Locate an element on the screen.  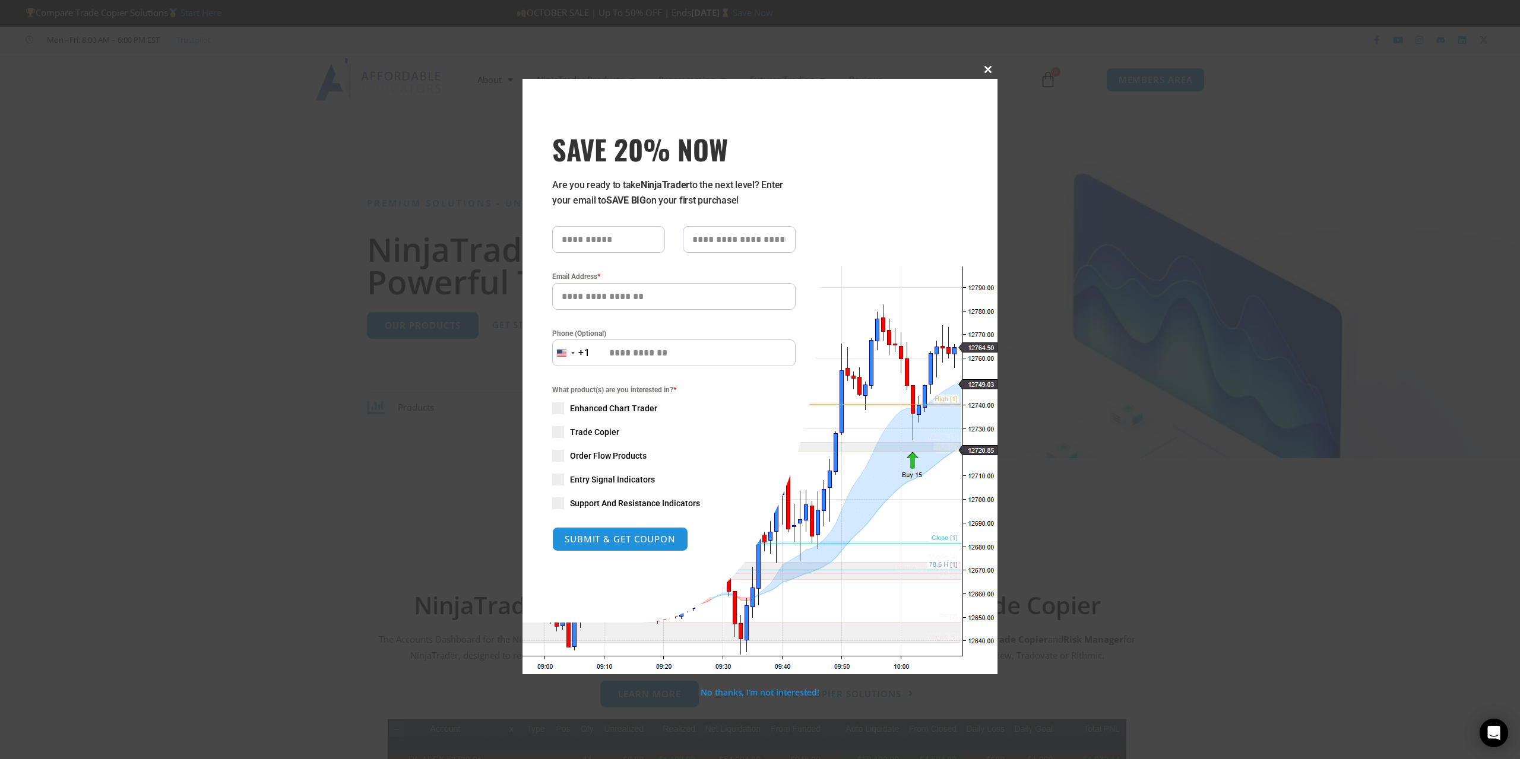
p: Are you ready to take to the next level? Enter your email to on your first purchase! is located at coordinates (674, 193).